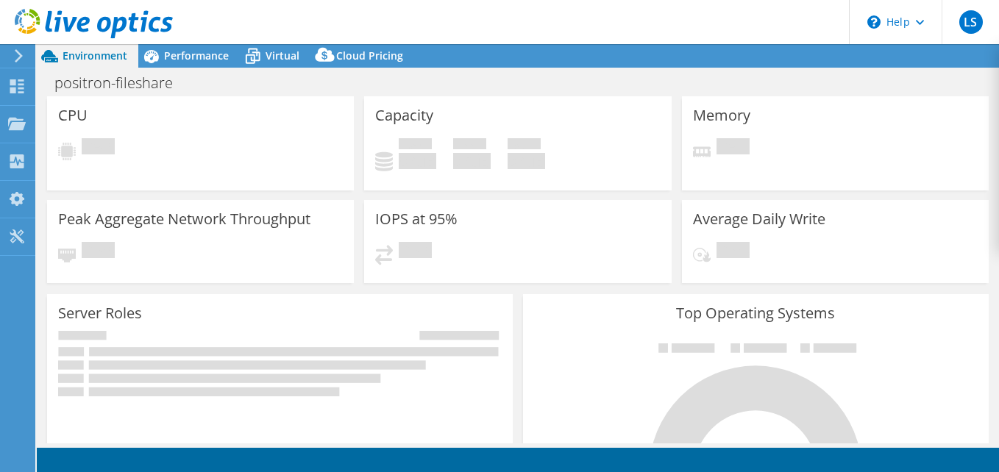  What do you see at coordinates (469, 146) in the screenshot?
I see `span: Free` at bounding box center [469, 146].